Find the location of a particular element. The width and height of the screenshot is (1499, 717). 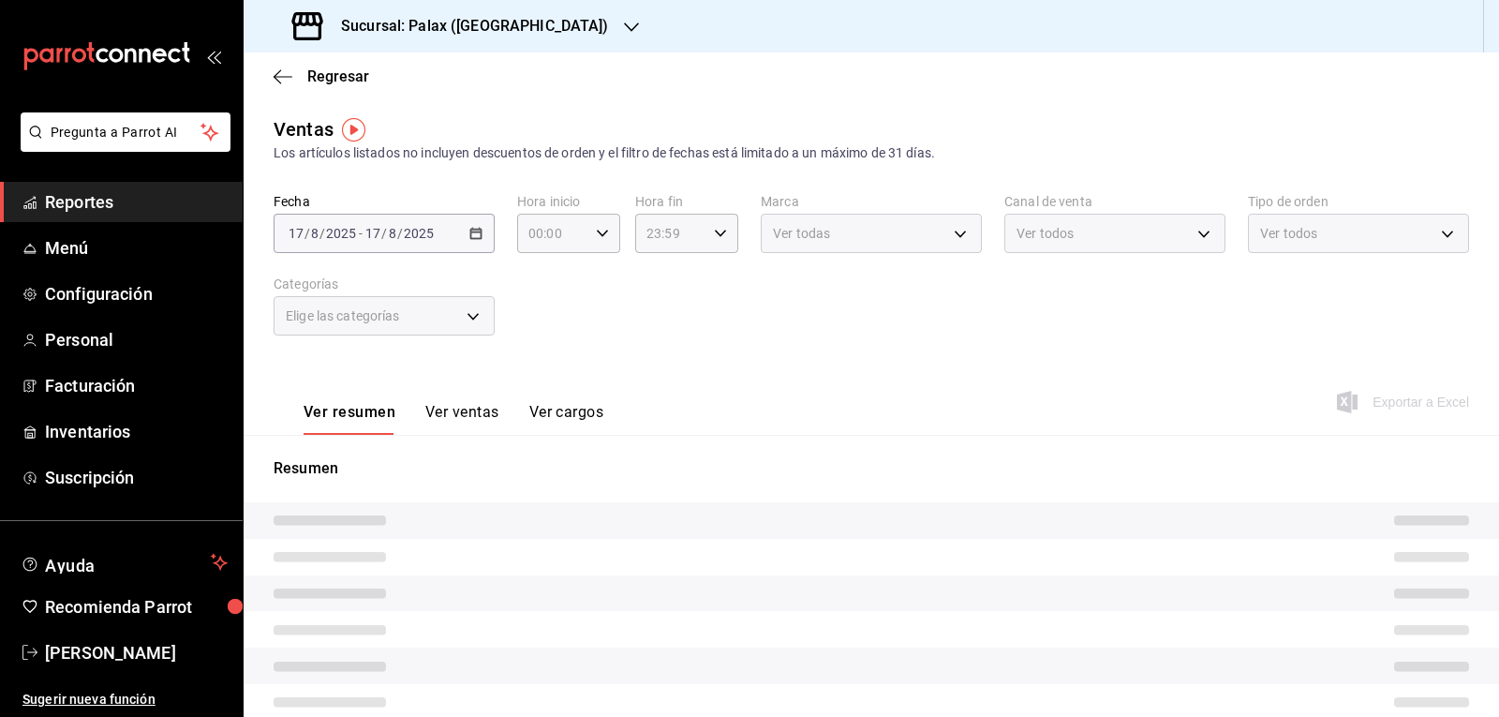

span: Ver todas is located at coordinates (801, 233).